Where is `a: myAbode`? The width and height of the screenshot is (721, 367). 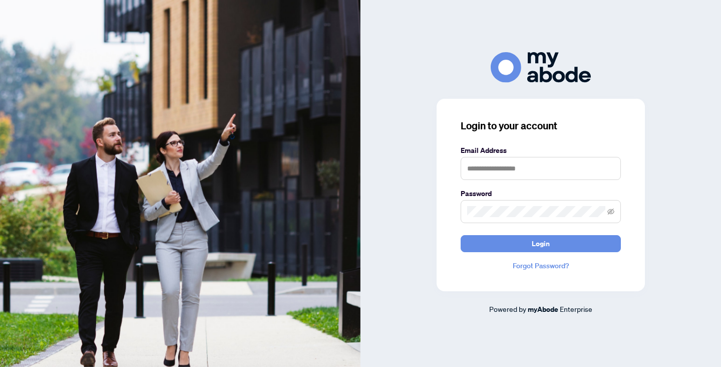
a: myAbode is located at coordinates (543, 309).